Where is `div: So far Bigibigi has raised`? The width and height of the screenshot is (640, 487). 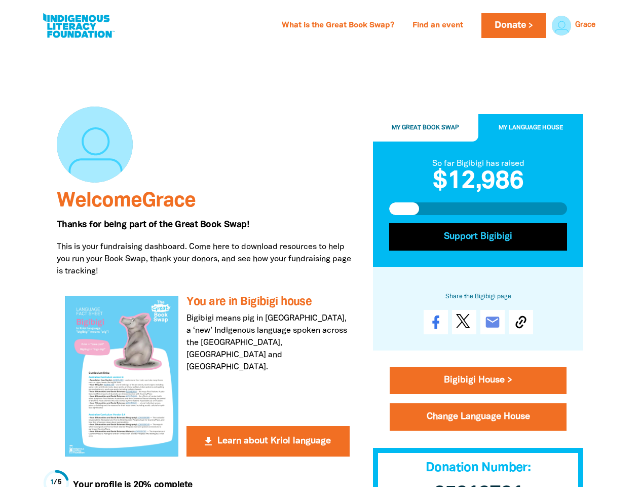
div: So far Bigibigi has raised is located at coordinates (478, 164).